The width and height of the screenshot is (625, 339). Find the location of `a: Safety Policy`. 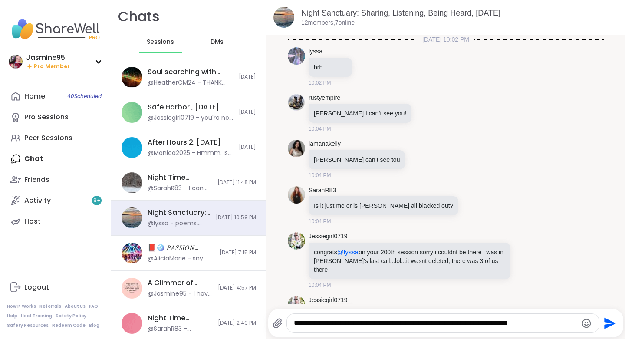

a: Safety Policy is located at coordinates (71, 316).